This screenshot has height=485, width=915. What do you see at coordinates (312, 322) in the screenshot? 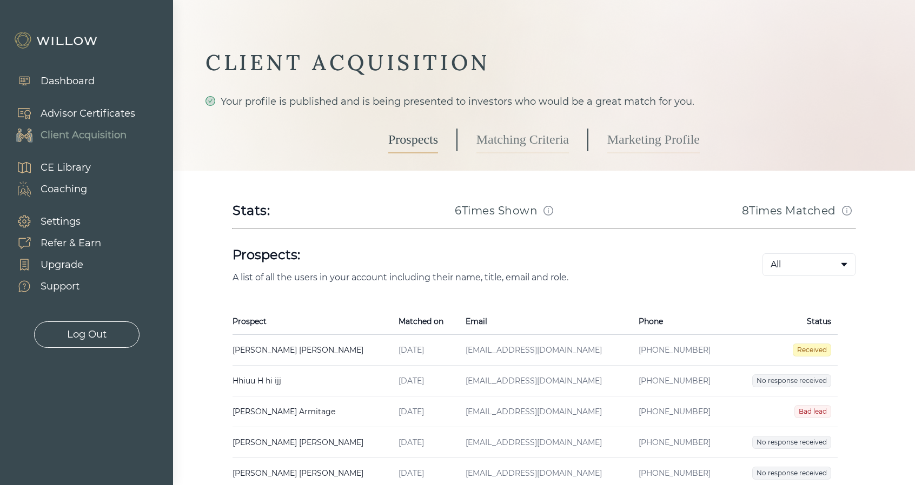
I see `th: Prospect` at bounding box center [312, 322].